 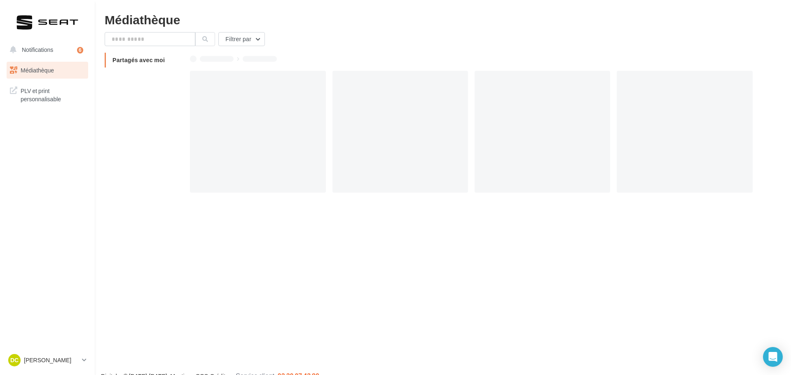 I want to click on a: Médiathèque, so click(x=47, y=70).